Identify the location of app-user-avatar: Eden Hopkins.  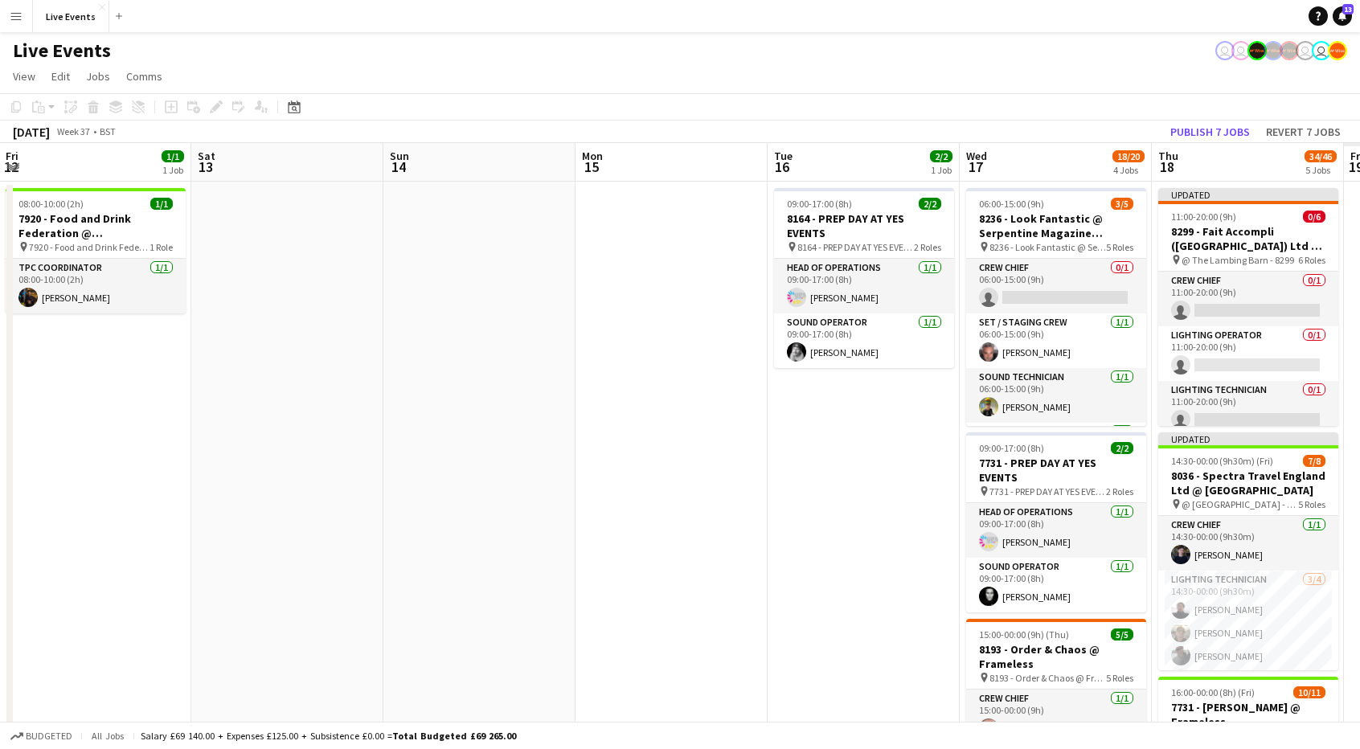
(1241, 51).